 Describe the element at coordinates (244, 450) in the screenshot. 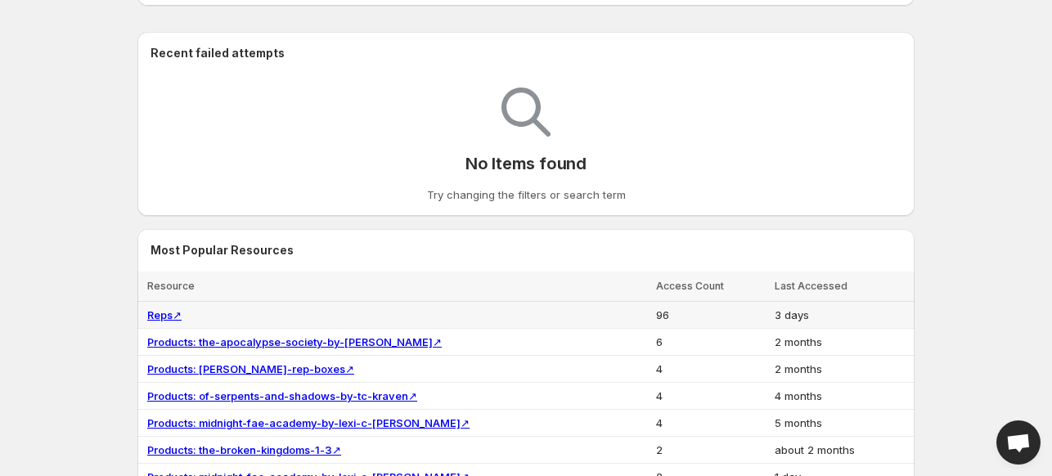

I see `a: Products: the-broken-kingdoms-1-3↗` at that location.